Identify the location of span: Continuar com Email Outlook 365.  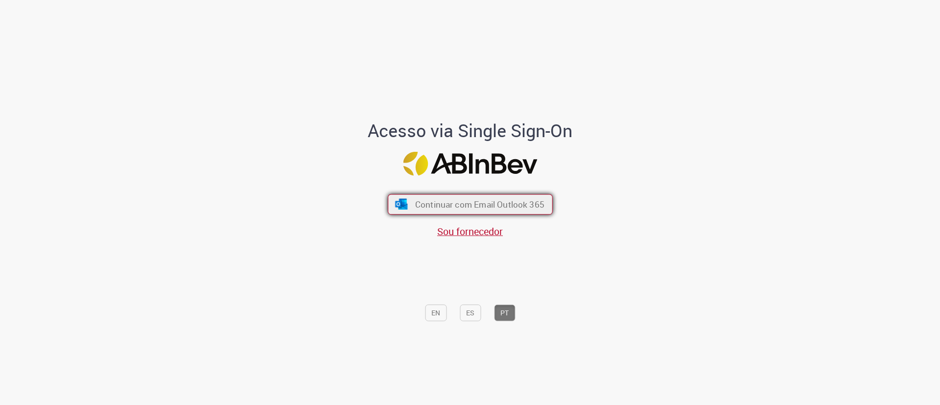
(479, 204).